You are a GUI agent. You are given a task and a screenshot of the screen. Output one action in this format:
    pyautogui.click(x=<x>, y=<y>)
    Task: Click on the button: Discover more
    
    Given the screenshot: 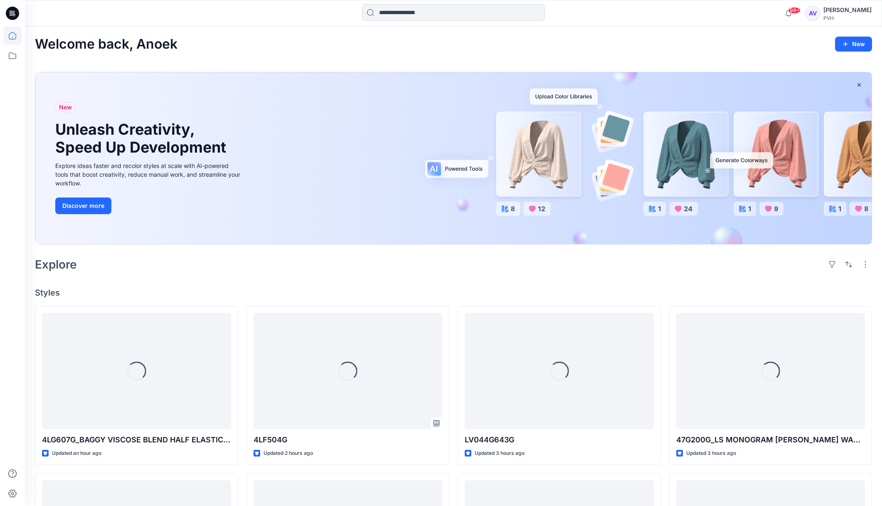 What is the action you would take?
    pyautogui.click(x=83, y=206)
    